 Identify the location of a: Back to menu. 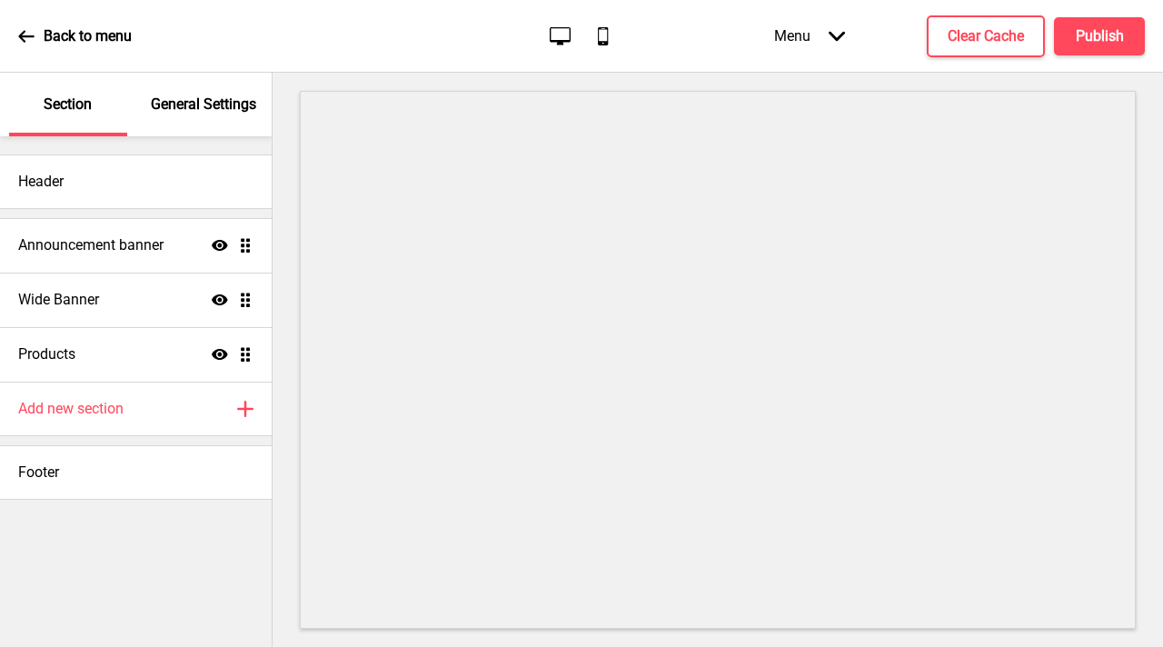
(74, 36).